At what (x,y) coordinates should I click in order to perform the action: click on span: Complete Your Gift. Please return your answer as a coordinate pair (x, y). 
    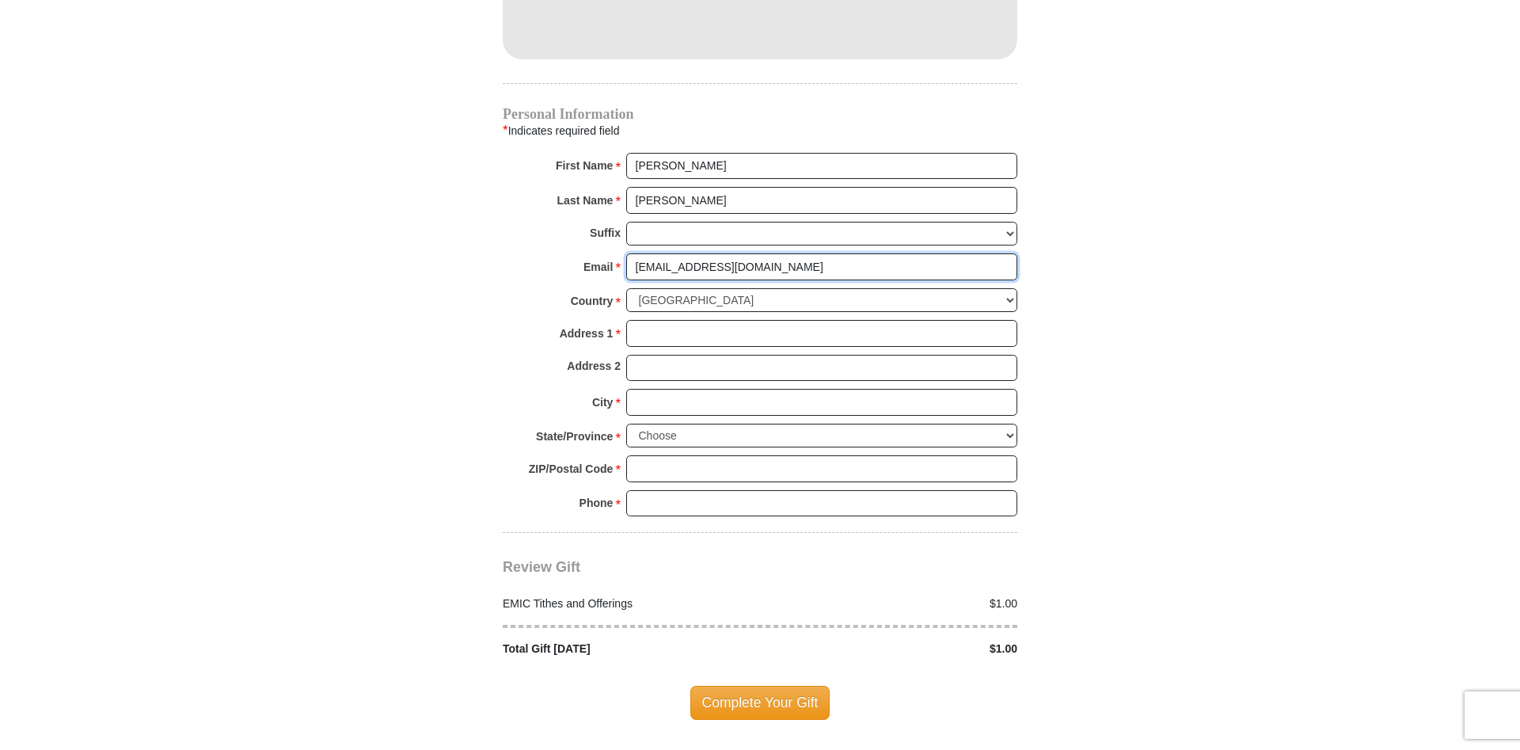
    Looking at the image, I should click on (760, 702).